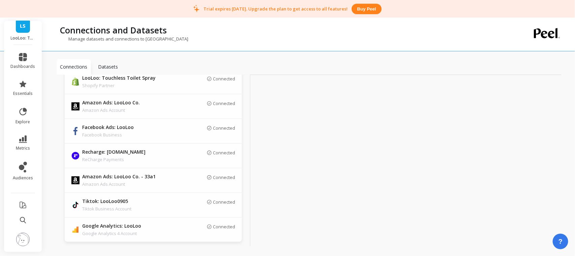 This screenshot has width=575, height=256. What do you see at coordinates (367, 9) in the screenshot?
I see `button: Buy peel` at bounding box center [367, 9].